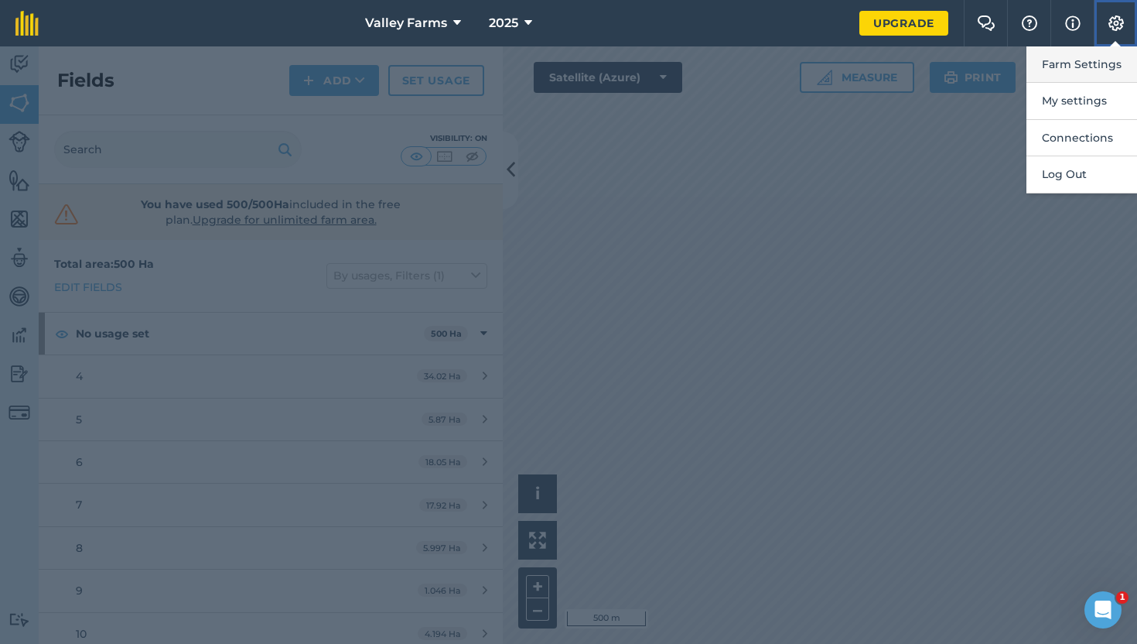  What do you see at coordinates (1082, 138) in the screenshot?
I see `button: Connections` at bounding box center [1082, 138].